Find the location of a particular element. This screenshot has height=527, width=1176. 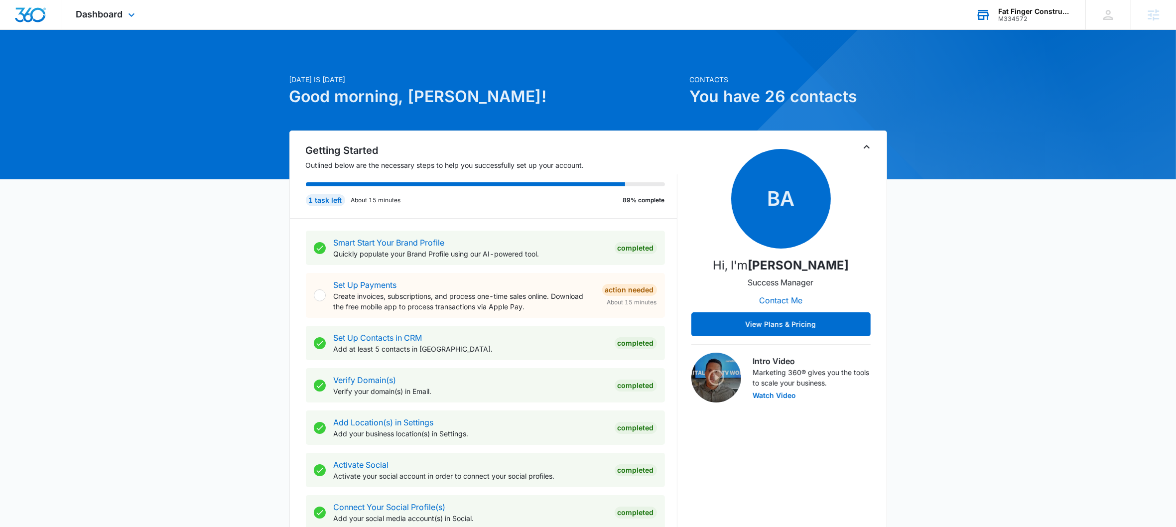

p: Verify your domain(s) in Email. is located at coordinates (470, 391).